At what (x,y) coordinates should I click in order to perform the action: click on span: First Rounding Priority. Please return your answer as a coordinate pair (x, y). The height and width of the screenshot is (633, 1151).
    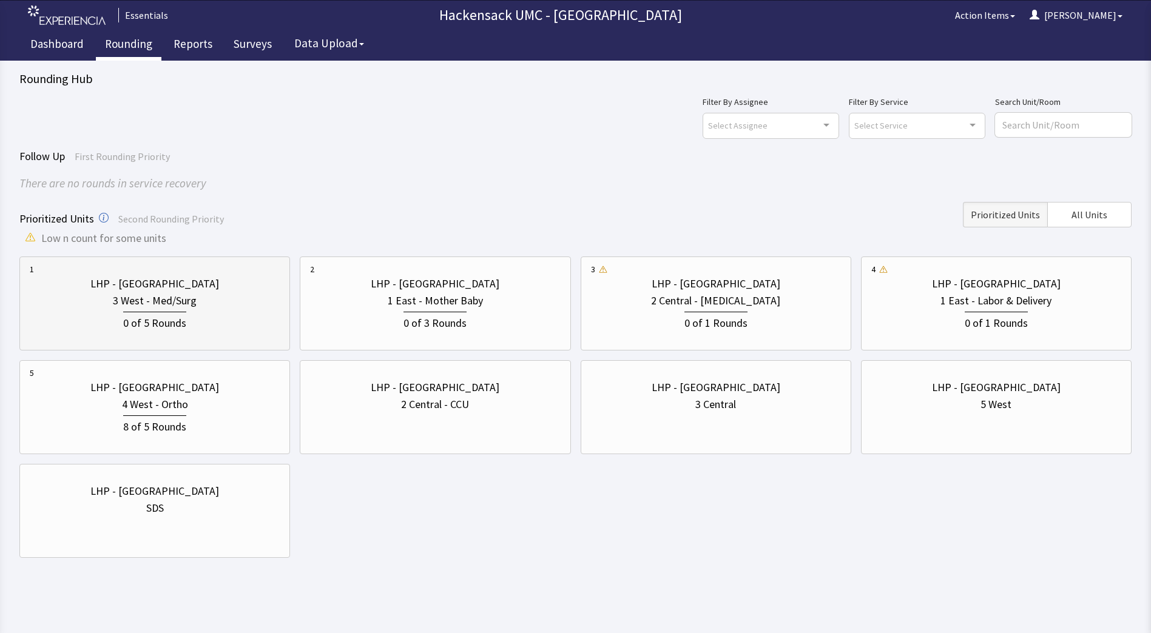
    Looking at the image, I should click on (122, 157).